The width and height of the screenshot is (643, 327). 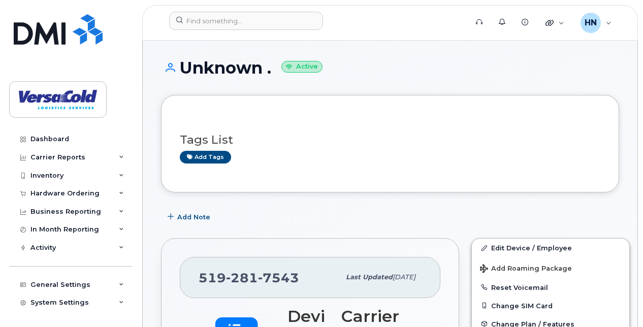 What do you see at coordinates (278, 278) in the screenshot?
I see `span: 7543` at bounding box center [278, 278].